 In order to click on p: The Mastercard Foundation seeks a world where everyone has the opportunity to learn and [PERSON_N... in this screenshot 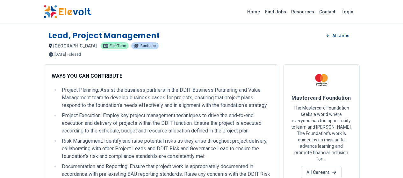, I will do `click(321, 133)`.